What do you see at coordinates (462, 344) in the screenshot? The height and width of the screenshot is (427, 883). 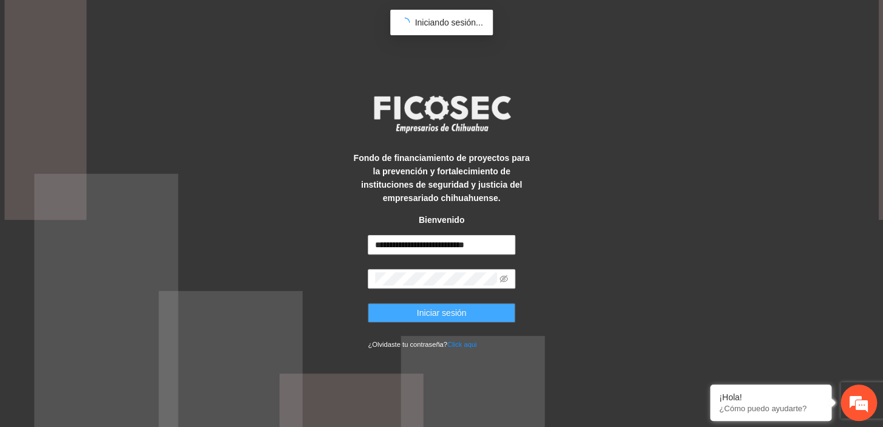 I see `a: Click aqui` at bounding box center [462, 344].